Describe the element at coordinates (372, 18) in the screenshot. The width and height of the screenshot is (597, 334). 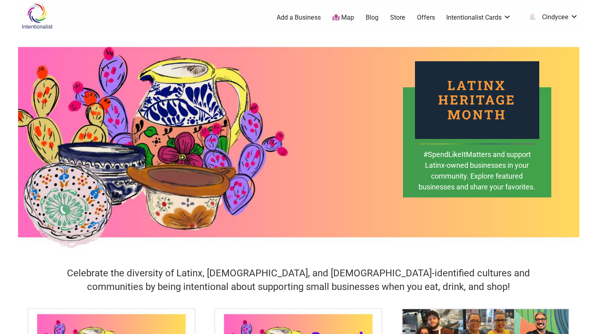
I see `a: Blog` at that location.